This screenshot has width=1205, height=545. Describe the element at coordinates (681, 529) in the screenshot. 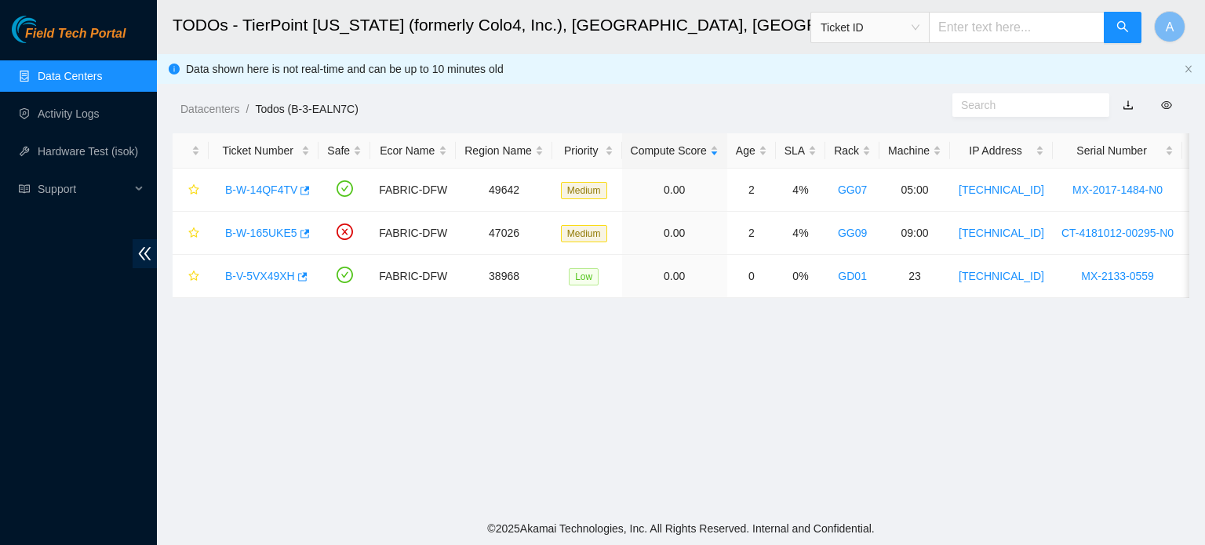

I see `footer: © 2025 Akamai Technologies, Inc. All Rights Reserved. Internal and Confidential.` at that location.